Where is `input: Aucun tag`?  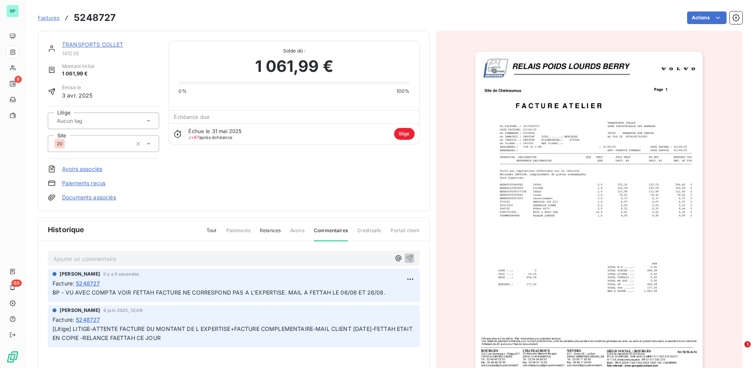
input: Aucun tag is located at coordinates (80, 121).